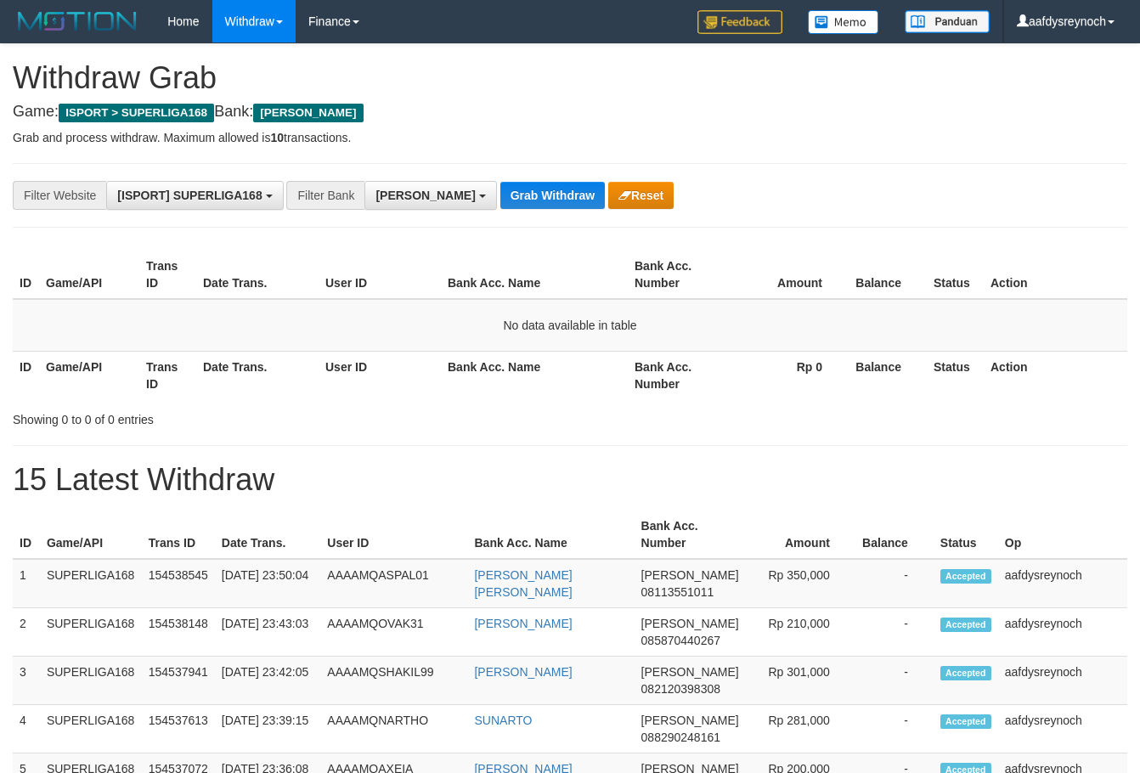  What do you see at coordinates (26, 632) in the screenshot?
I see `td: 2` at bounding box center [26, 632].